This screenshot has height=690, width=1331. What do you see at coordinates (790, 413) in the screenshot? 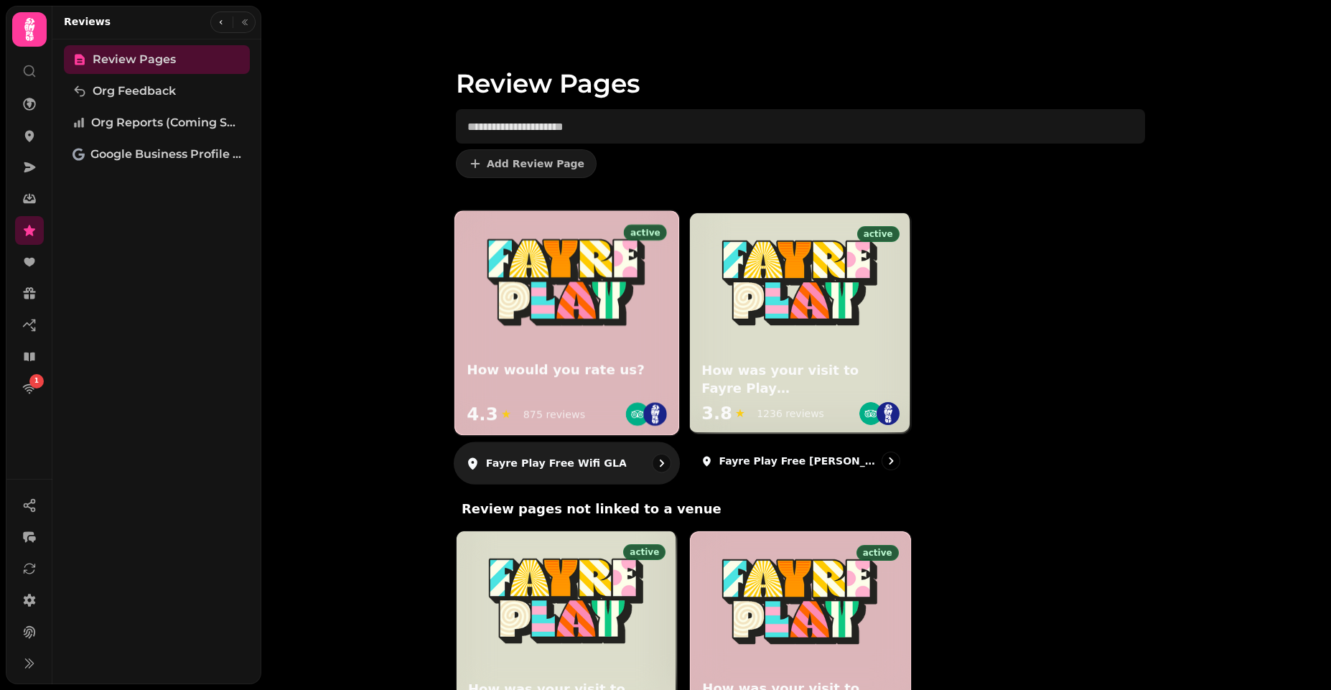
I see `div: 1236 reviews` at bounding box center [790, 413].